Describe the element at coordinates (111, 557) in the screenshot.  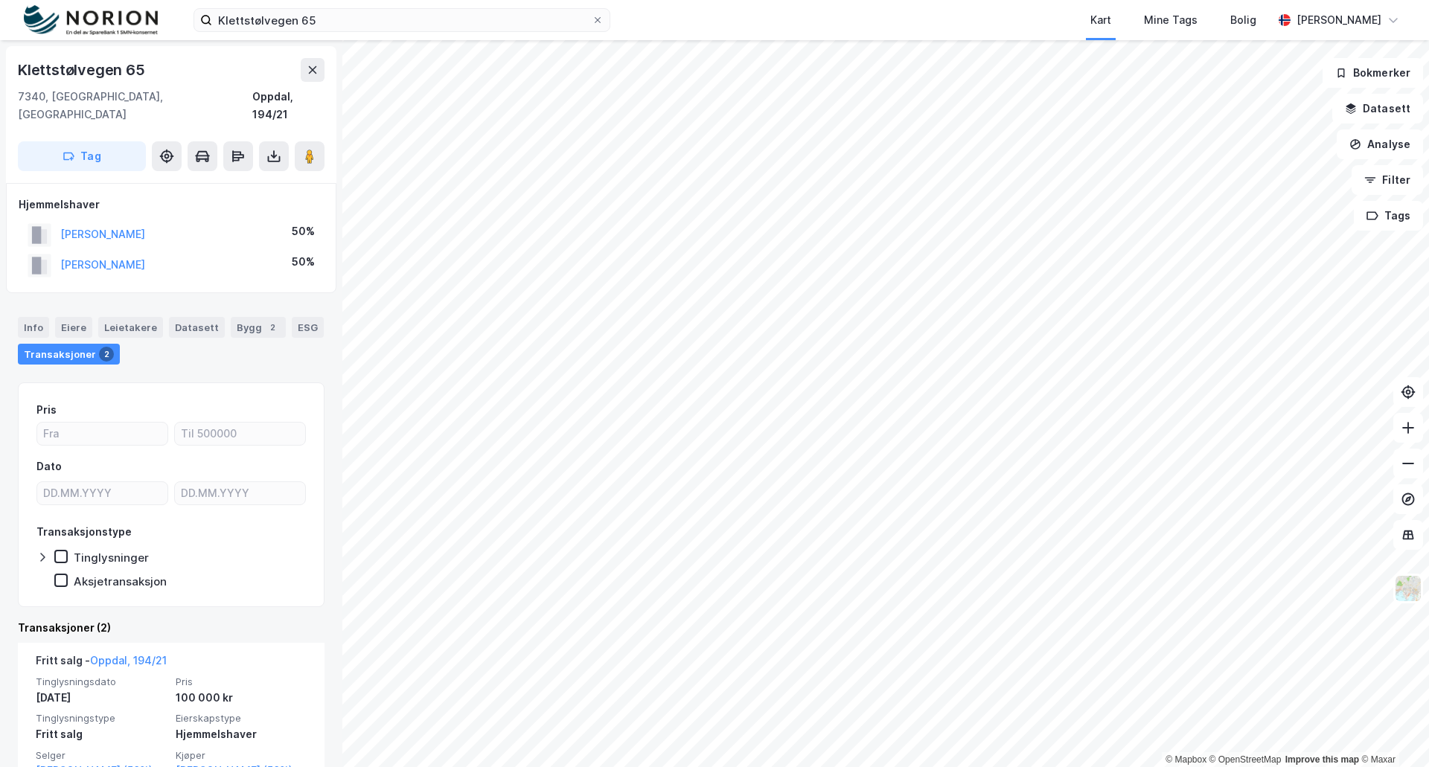
I see `div: Tinglysninger` at that location.